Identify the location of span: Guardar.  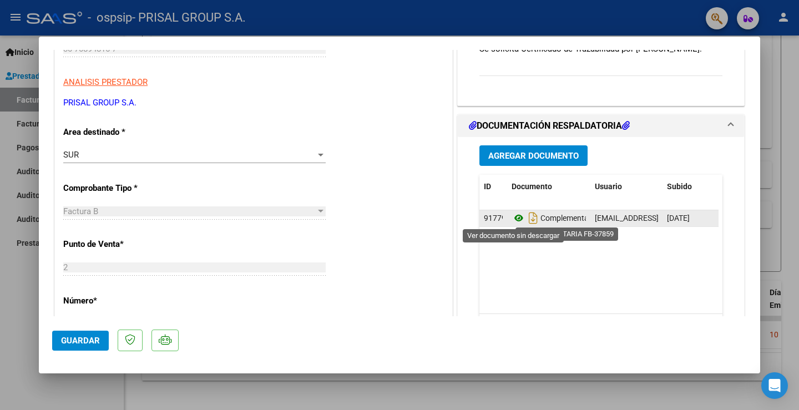
(80, 341).